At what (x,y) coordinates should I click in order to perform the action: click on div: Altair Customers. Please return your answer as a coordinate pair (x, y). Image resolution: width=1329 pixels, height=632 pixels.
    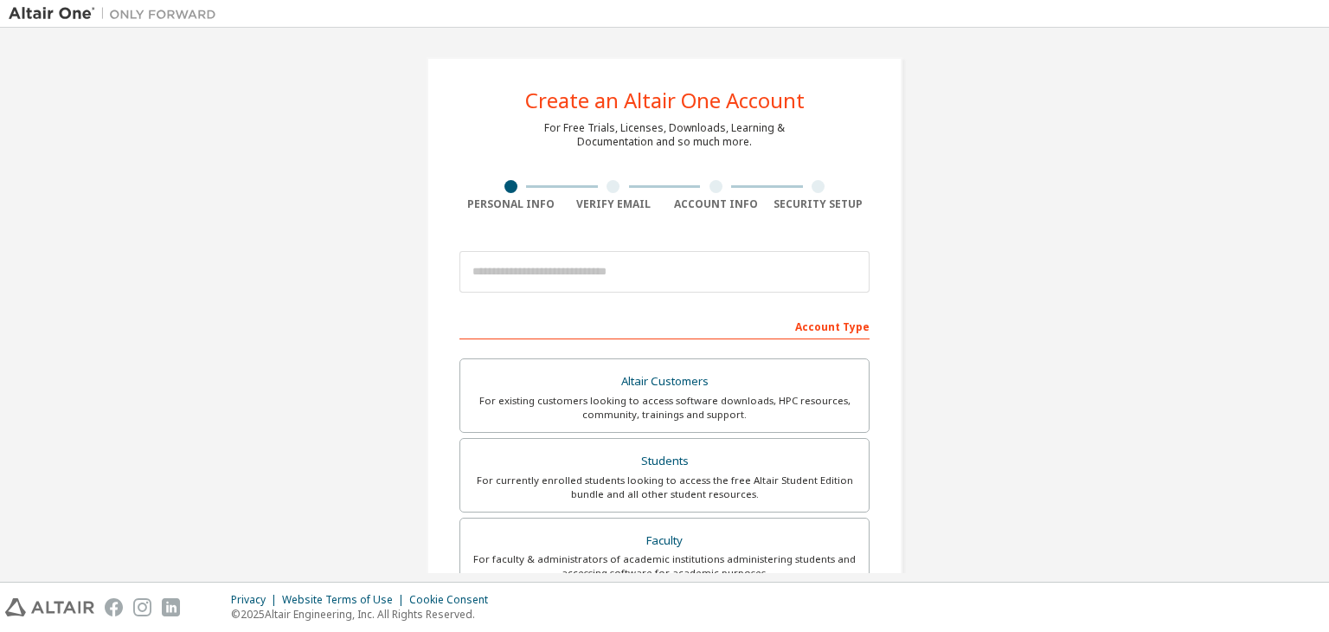
    Looking at the image, I should click on (665, 382).